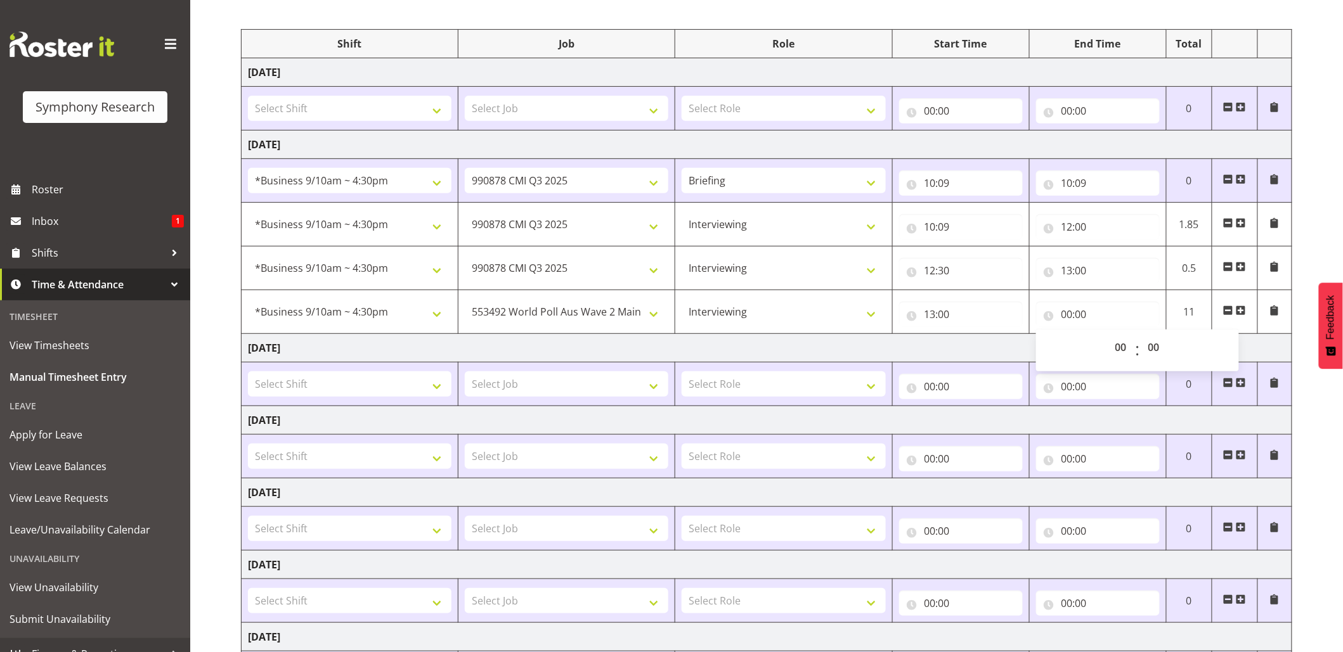 Image resolution: width=1343 pixels, height=652 pixels. I want to click on span: Roster, so click(108, 190).